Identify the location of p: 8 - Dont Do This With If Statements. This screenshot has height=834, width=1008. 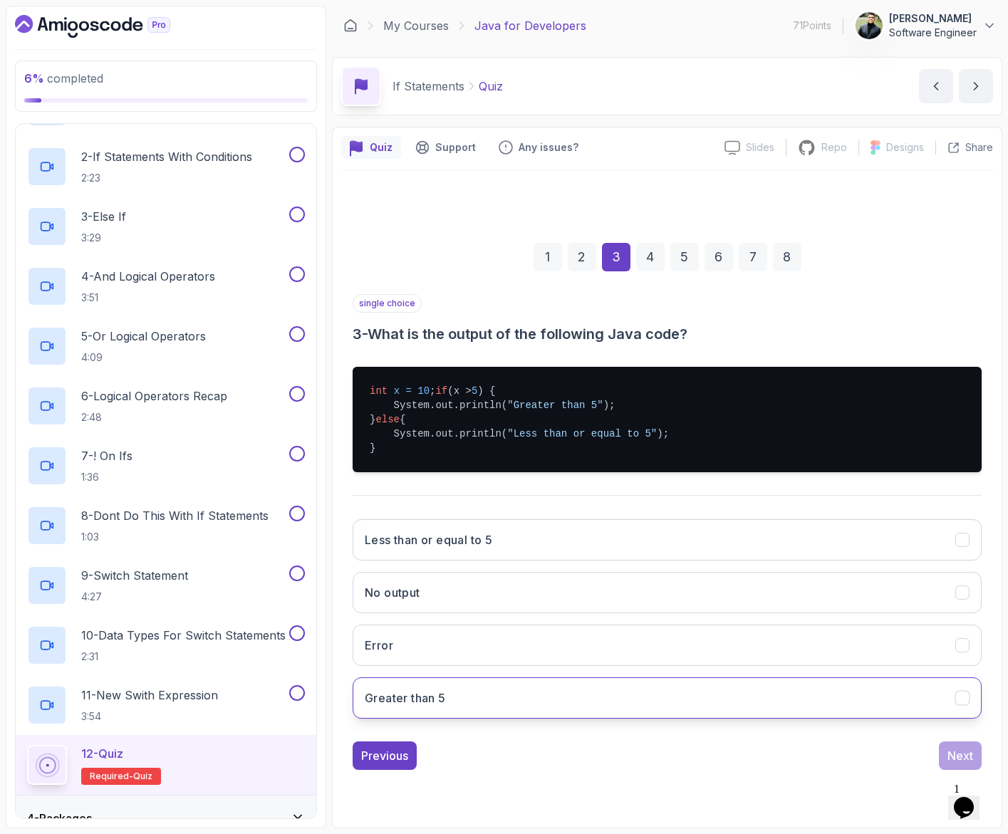
(175, 516).